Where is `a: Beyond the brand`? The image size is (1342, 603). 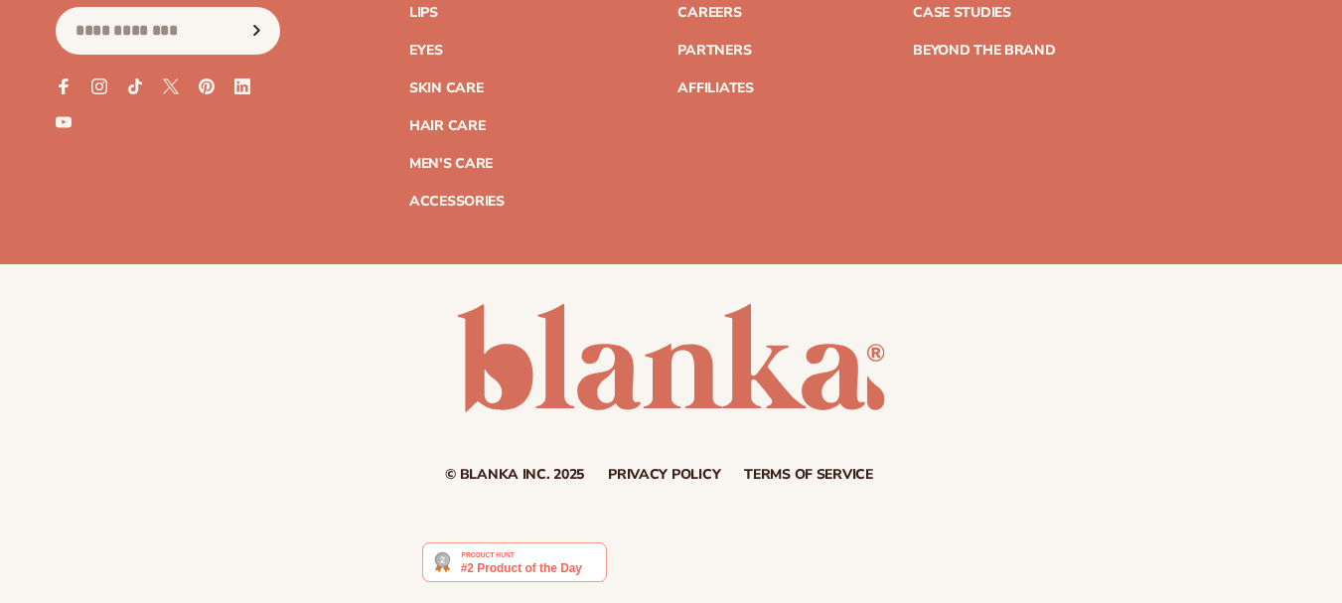
a: Beyond the brand is located at coordinates (985, 51).